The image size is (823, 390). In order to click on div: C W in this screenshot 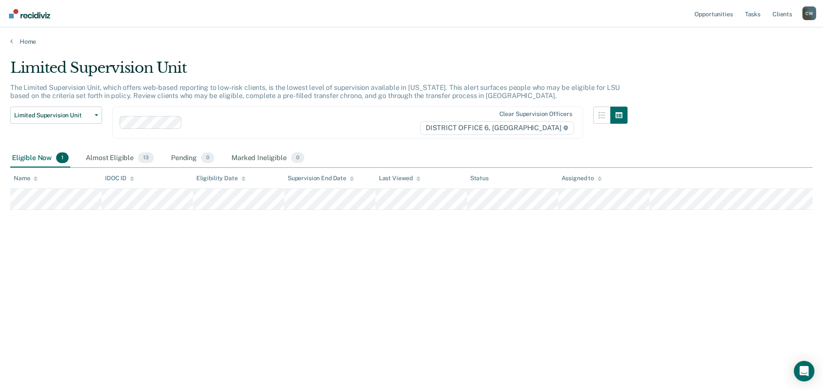, I will do `click(809, 13)`.